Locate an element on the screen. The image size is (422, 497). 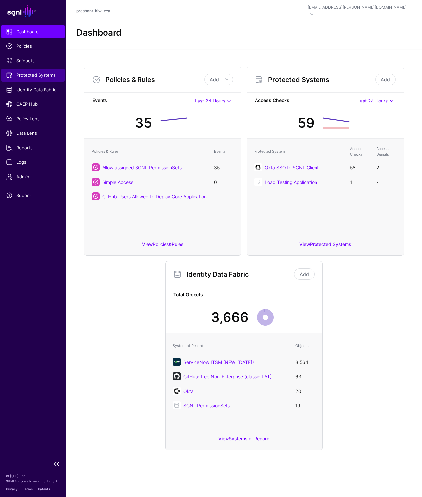
td: 0 is located at coordinates (224, 182).